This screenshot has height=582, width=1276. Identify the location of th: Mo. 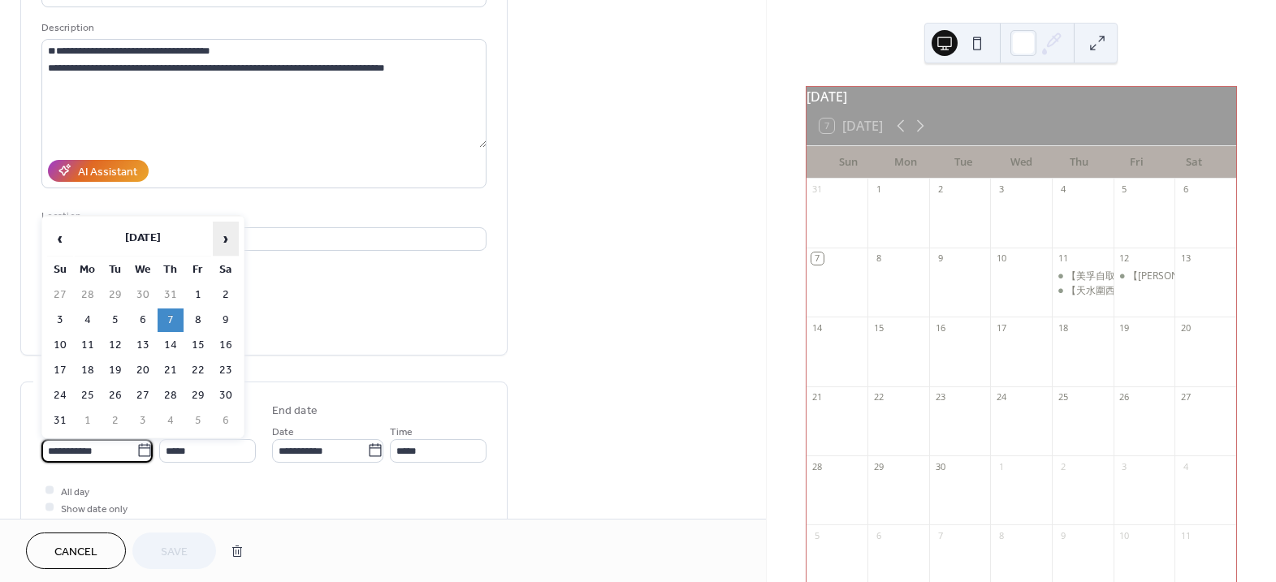
(88, 270).